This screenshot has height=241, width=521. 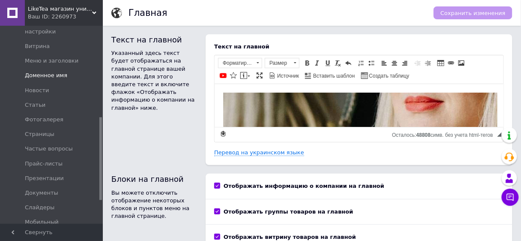 I want to click on a: Вставить сообщение, so click(x=245, y=75).